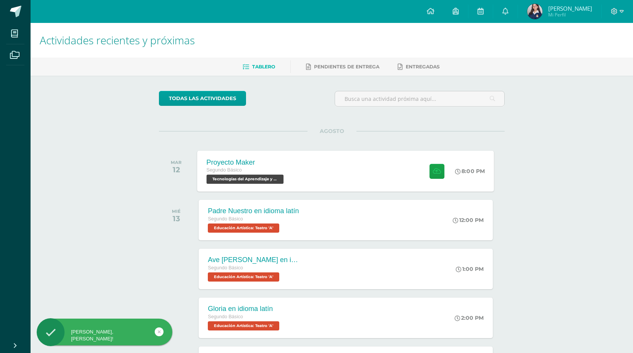 The image size is (633, 353). What do you see at coordinates (422, 66) in the screenshot?
I see `span: Entregadas` at bounding box center [422, 66].